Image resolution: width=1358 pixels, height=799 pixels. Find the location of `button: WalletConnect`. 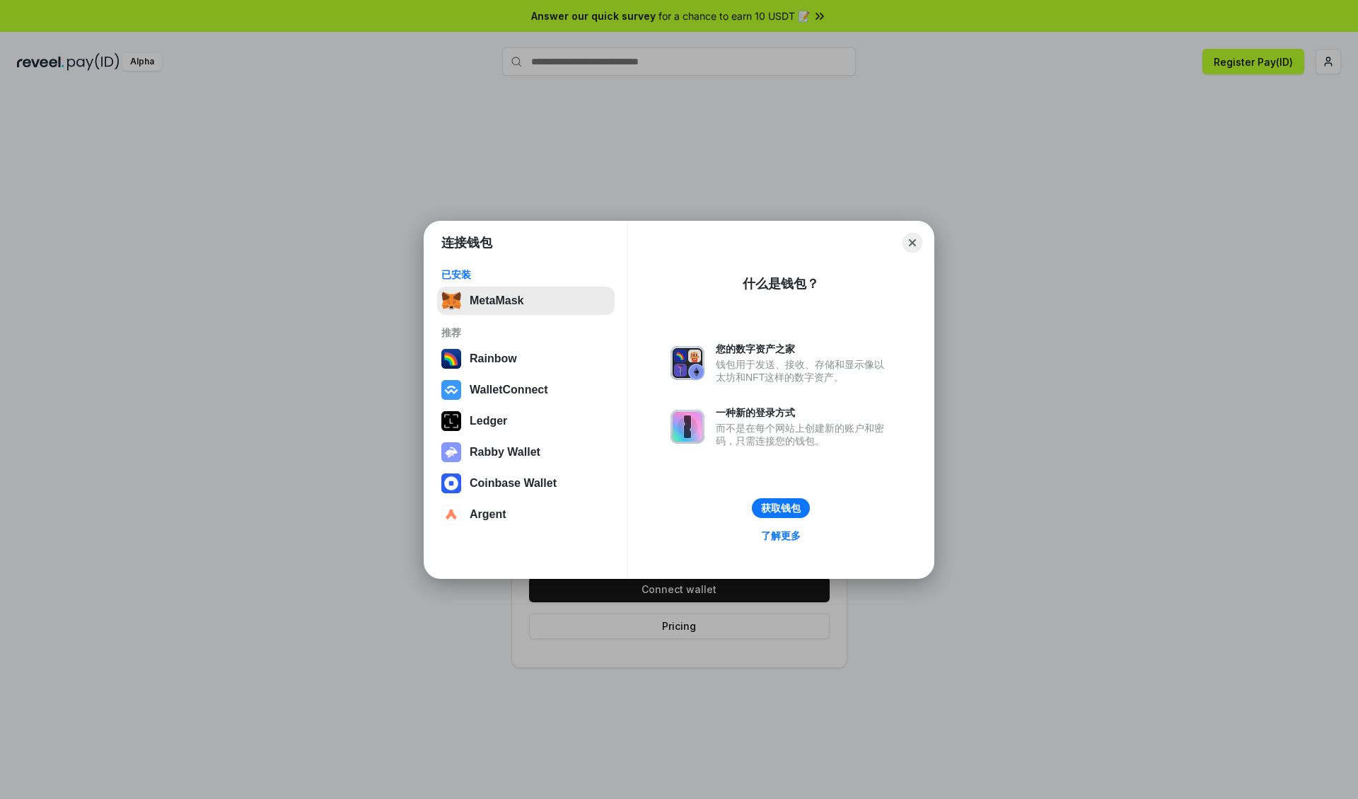

button: WalletConnect is located at coordinates (526, 390).